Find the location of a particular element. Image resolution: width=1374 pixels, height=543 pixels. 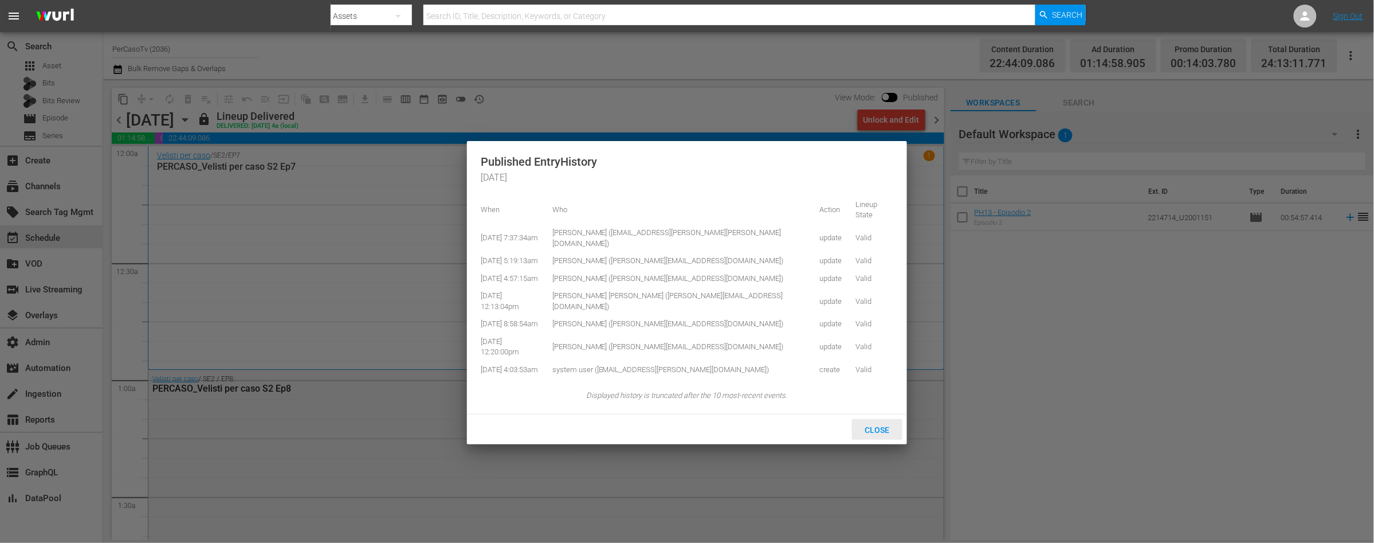

td: Lineup State is located at coordinates (871, 210).